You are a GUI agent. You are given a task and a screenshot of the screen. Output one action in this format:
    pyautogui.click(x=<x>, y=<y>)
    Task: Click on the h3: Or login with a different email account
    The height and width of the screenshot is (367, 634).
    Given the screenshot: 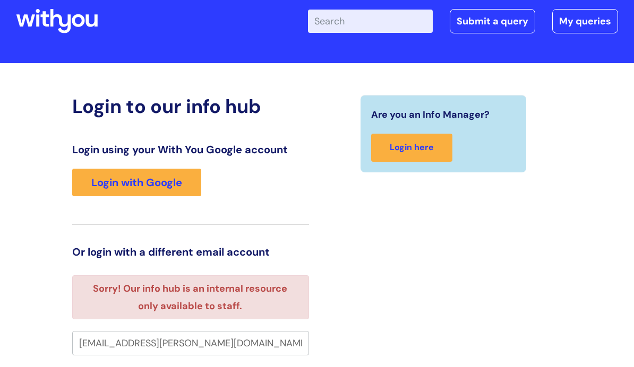 What is the action you would take?
    pyautogui.click(x=191, y=252)
    